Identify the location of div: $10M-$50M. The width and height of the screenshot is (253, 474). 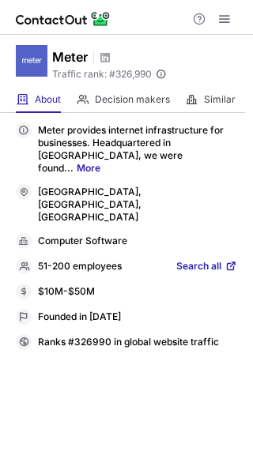
(137, 292).